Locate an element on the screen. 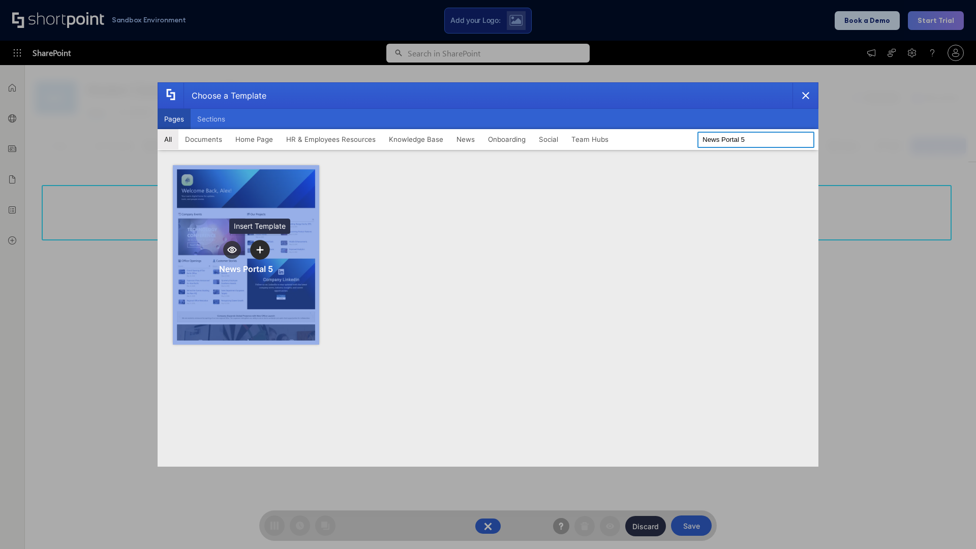  button: All is located at coordinates (168, 139).